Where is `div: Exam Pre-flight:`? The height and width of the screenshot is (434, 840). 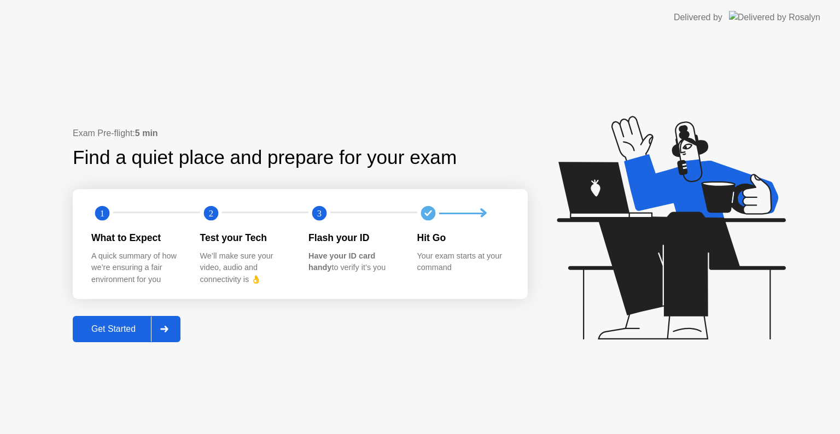 div: Exam Pre-flight: is located at coordinates (300, 133).